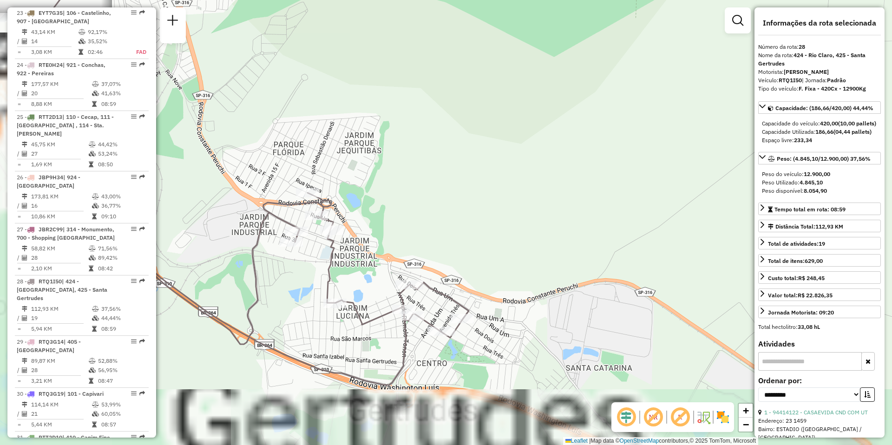  What do you see at coordinates (59, 164) in the screenshot?
I see `td: 1,69 KM` at bounding box center [59, 164].